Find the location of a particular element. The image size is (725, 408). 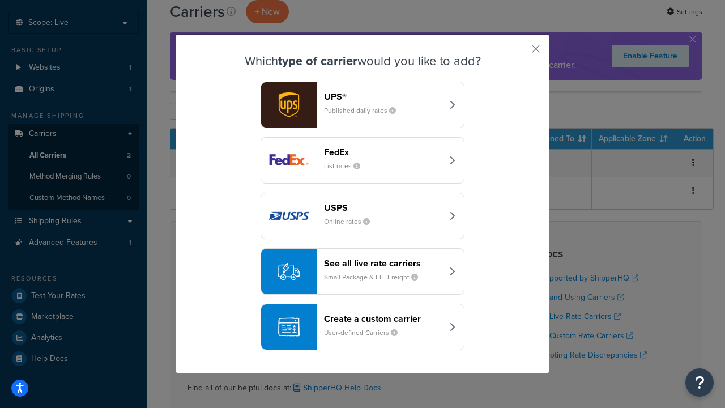

strong: type of carrier is located at coordinates (318, 61).